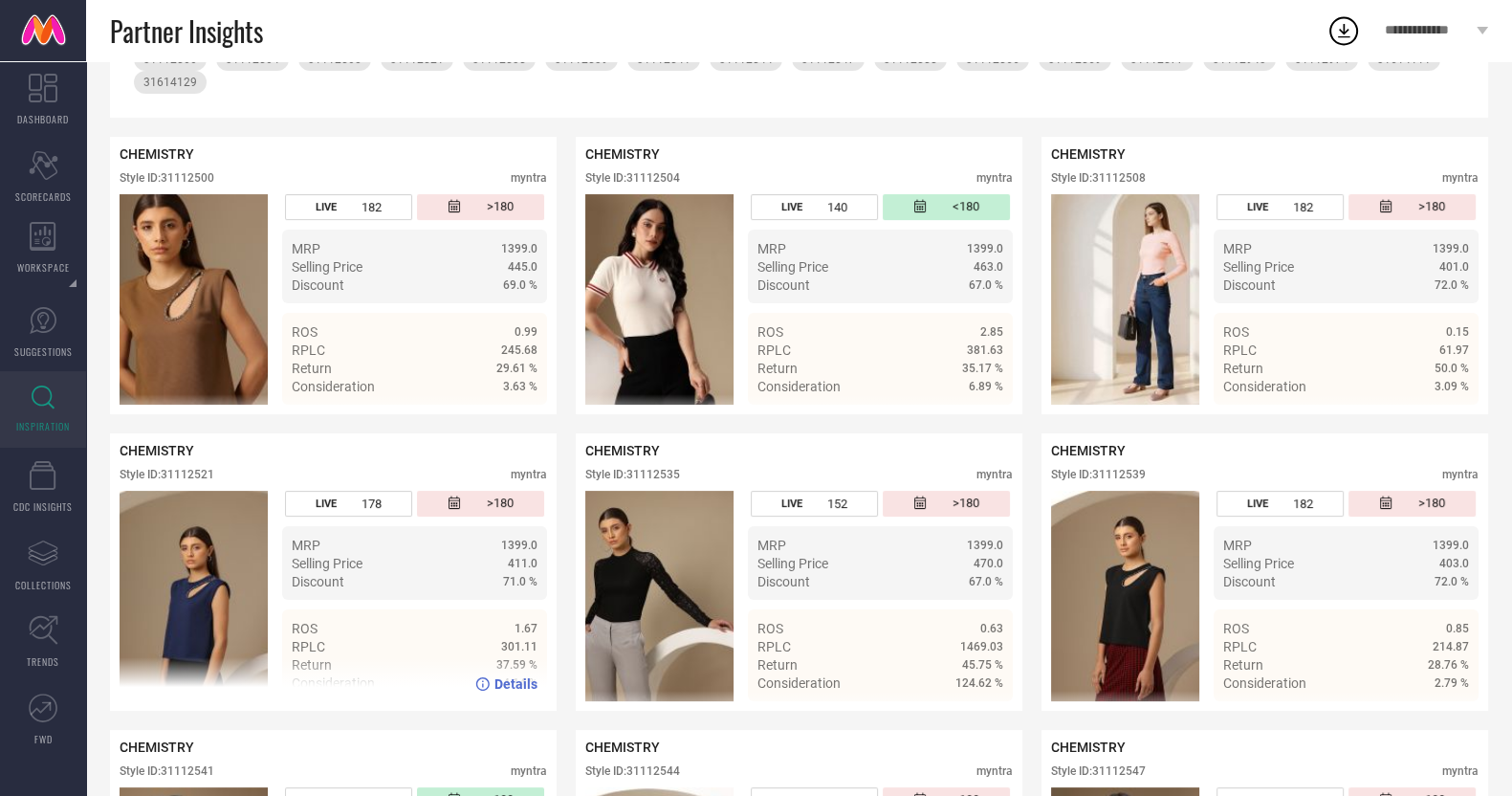 Image resolution: width=1512 pixels, height=796 pixels. What do you see at coordinates (166, 178) in the screenshot?
I see `div: Style ID: 31112500` at bounding box center [166, 178].